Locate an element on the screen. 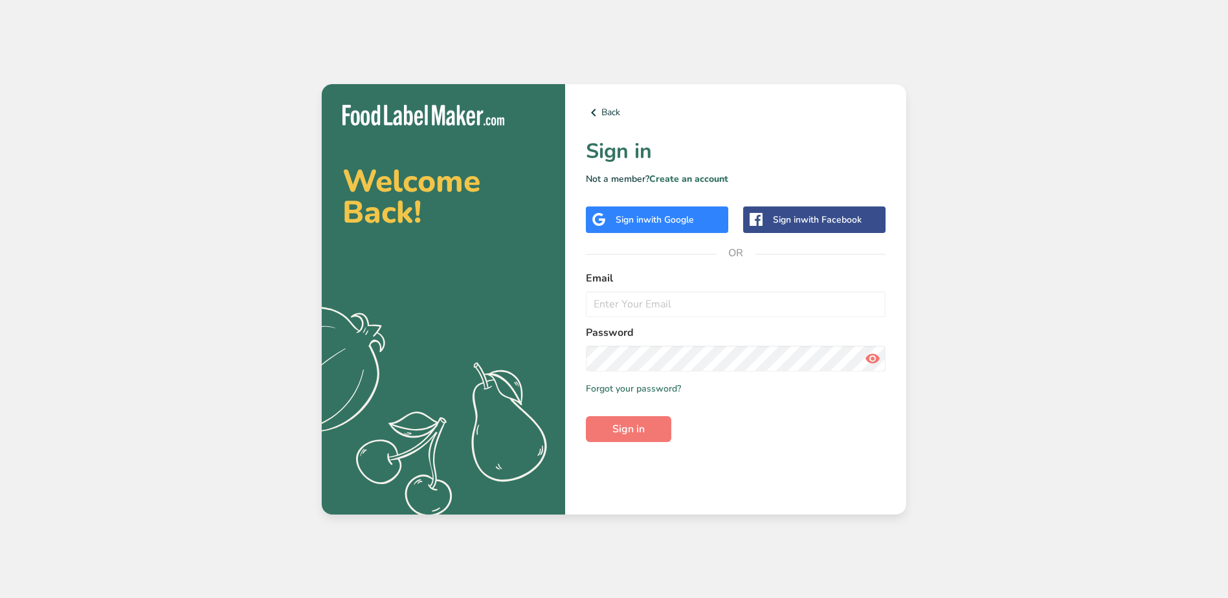 This screenshot has width=1228, height=598. img: Food Label Maker is located at coordinates (423, 115).